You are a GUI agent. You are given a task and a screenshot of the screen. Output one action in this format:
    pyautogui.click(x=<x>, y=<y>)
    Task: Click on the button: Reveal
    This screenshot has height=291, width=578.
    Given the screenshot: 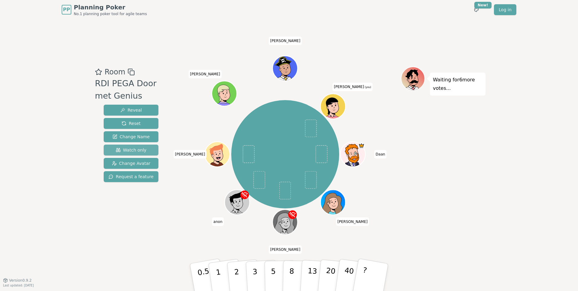 What is the action you would take?
    pyautogui.click(x=131, y=110)
    